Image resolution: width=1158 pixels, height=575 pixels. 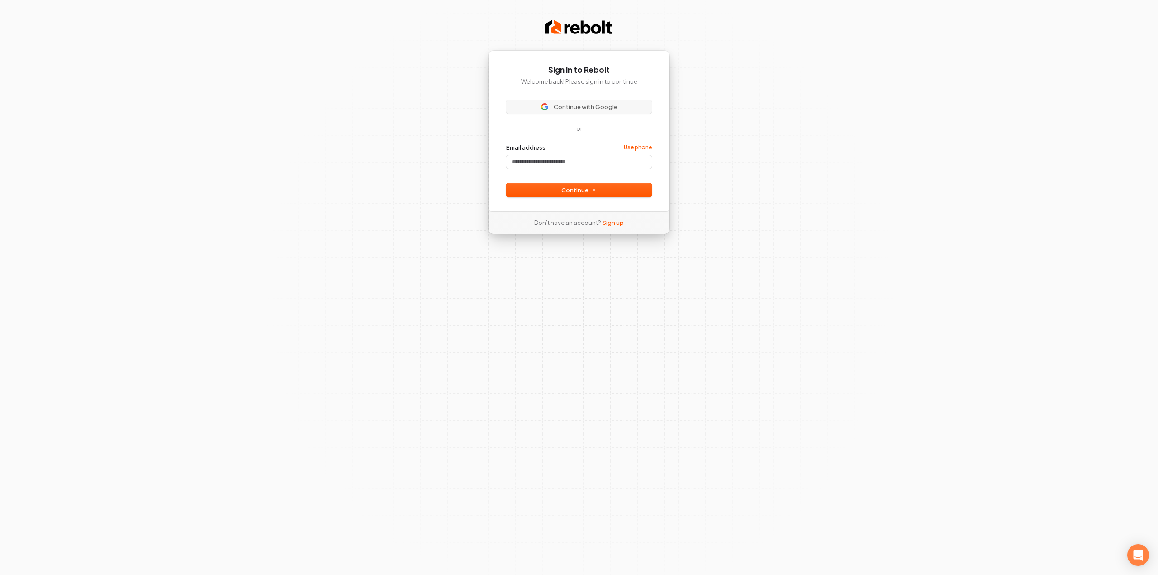 I want to click on img: Rebolt Logo, so click(x=579, y=27).